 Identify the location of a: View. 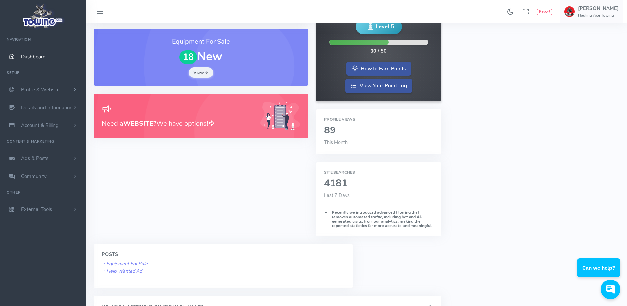
(201, 72).